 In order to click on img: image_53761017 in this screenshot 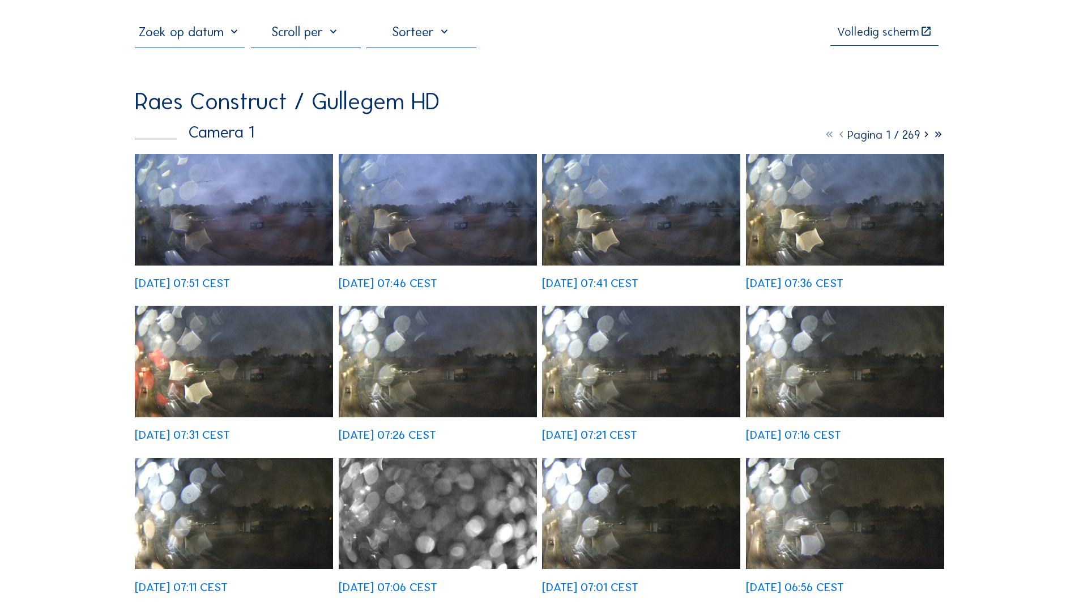, I will do `click(641, 361)`.